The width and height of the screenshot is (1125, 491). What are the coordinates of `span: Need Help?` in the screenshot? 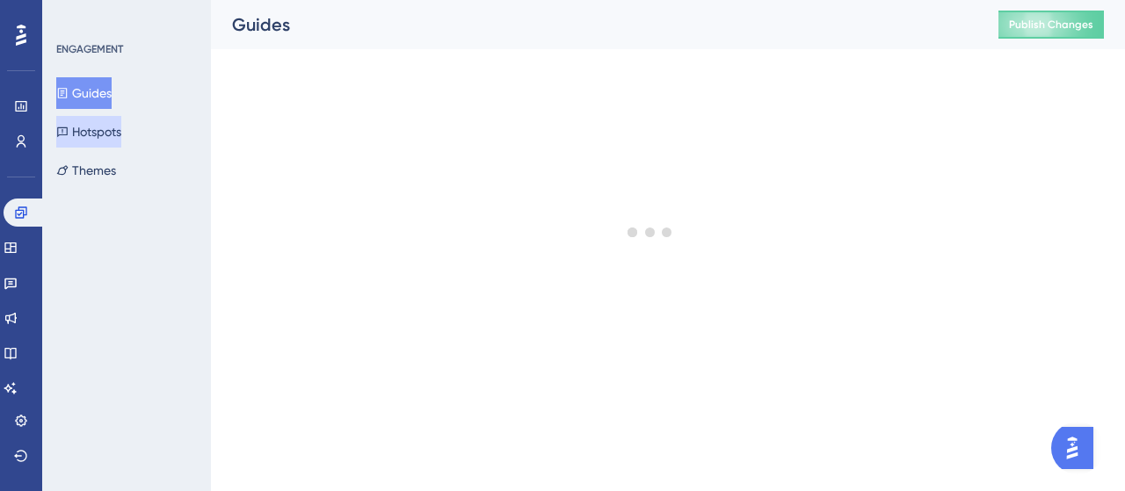 It's located at (76, 15).